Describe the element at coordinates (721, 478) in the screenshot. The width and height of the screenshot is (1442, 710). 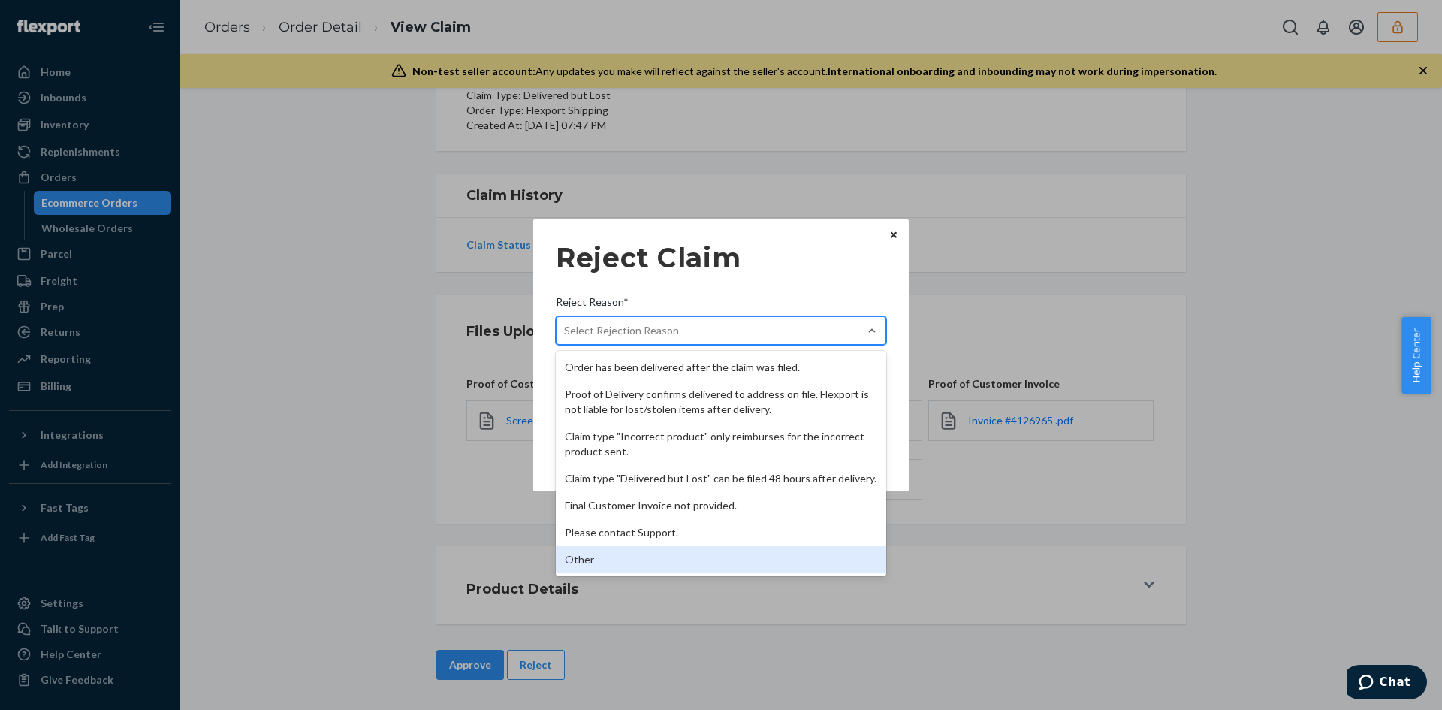
I see `div: Claim type "Delivered but Lost" can be filed 48 hours after delivery.` at that location.